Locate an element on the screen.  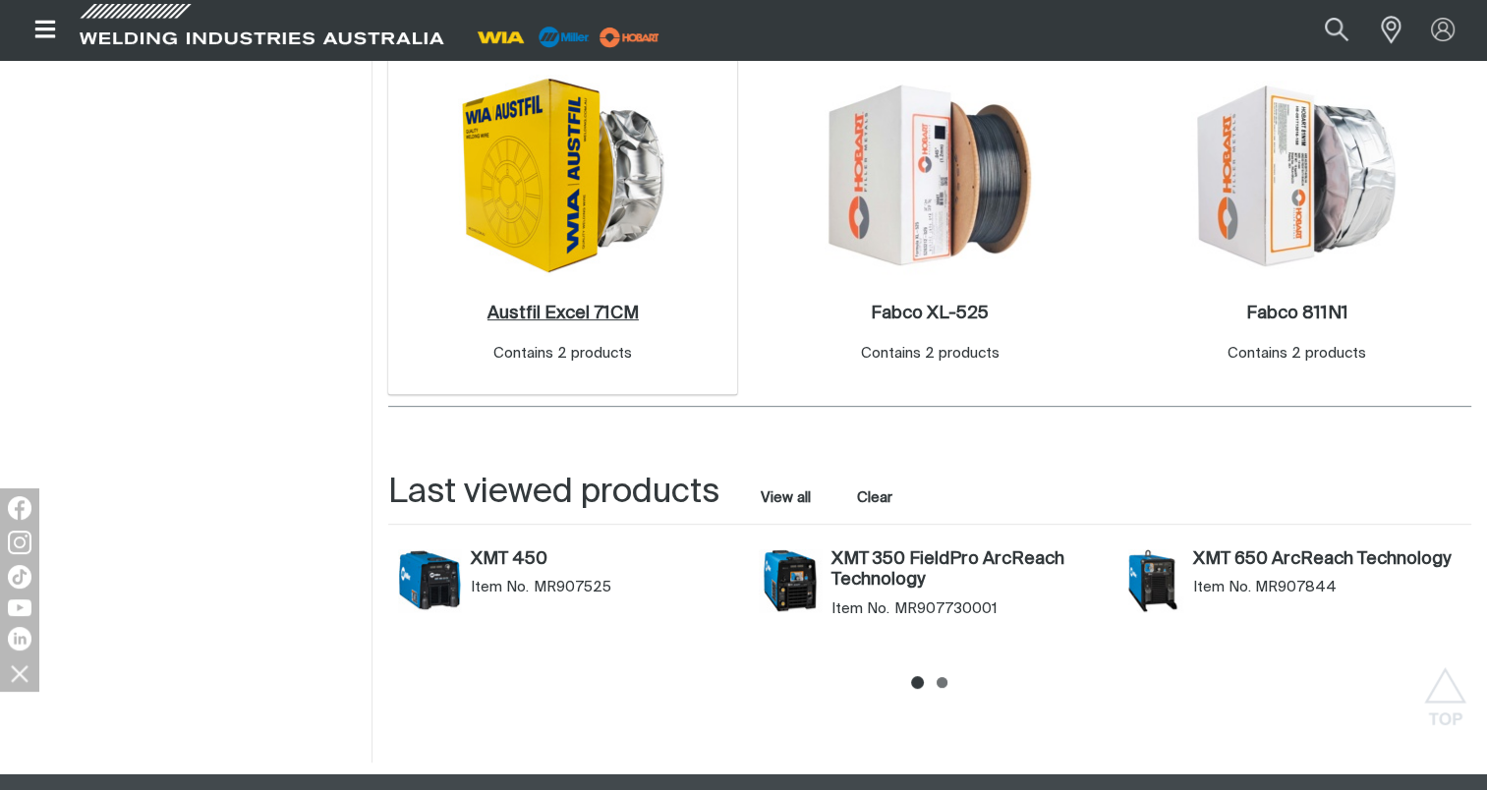
article: XMT 450 (MR907525) is located at coordinates (568, 591).